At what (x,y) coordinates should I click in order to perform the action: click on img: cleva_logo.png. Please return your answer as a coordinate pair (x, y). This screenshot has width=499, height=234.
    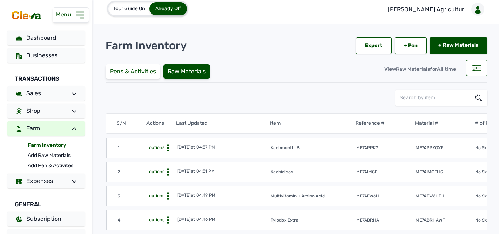
    Looking at the image, I should click on (26, 15).